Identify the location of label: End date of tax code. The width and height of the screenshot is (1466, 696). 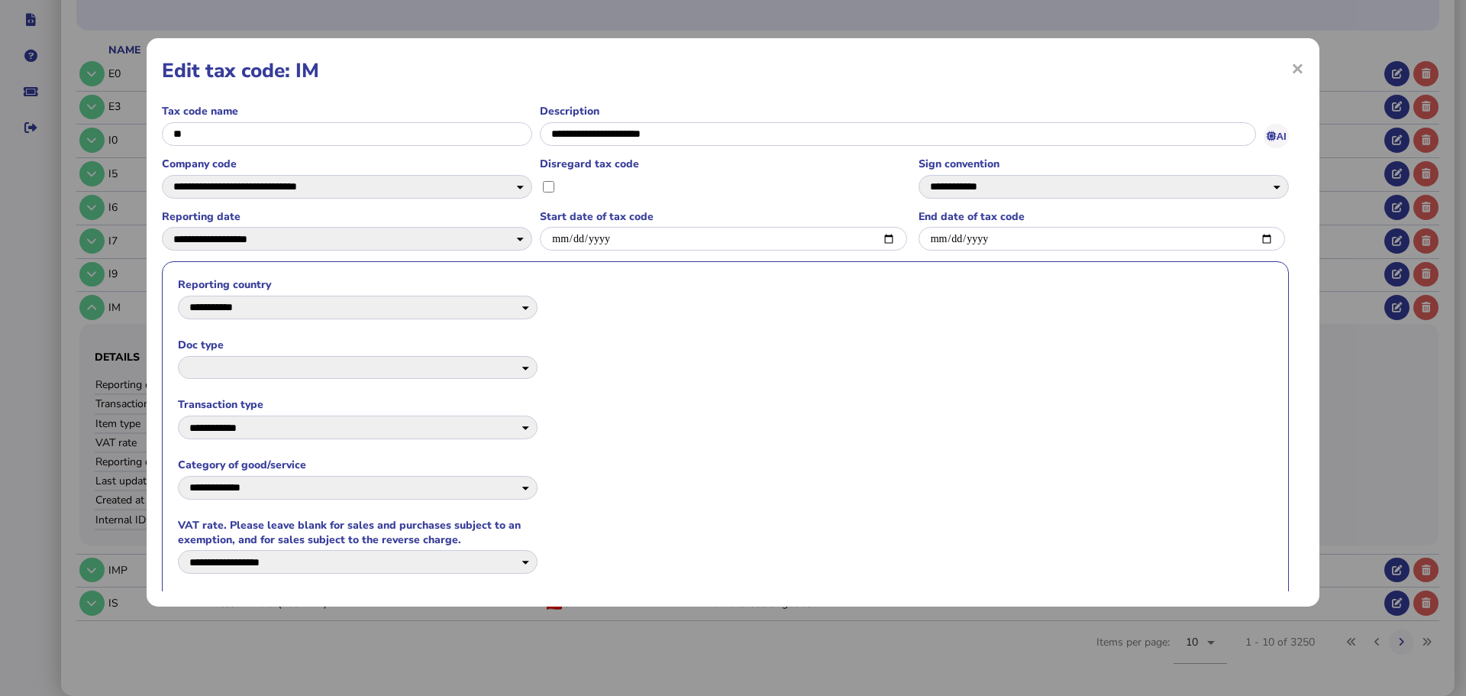
(1103, 216).